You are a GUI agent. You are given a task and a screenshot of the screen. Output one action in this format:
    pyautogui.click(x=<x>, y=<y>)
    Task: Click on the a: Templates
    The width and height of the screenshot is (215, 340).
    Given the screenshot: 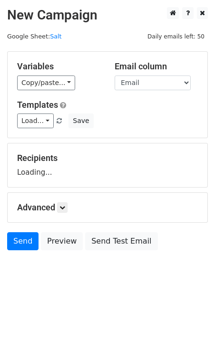 What is the action you would take?
    pyautogui.click(x=38, y=105)
    